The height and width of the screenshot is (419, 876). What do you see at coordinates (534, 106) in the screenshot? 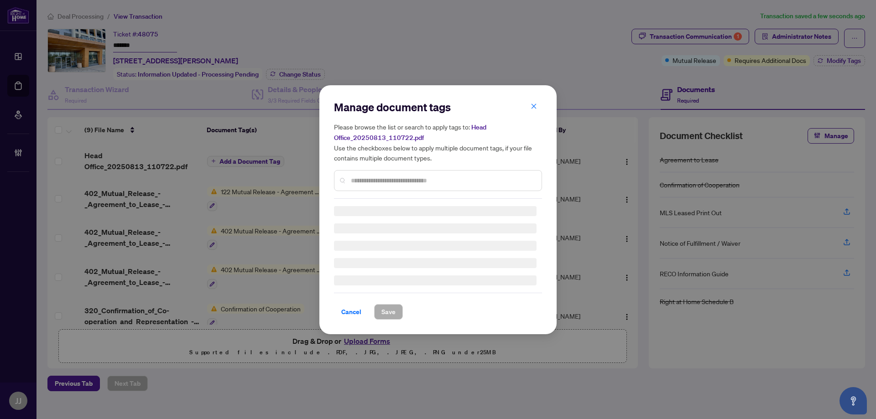
I see `span: close` at bounding box center [534, 106].